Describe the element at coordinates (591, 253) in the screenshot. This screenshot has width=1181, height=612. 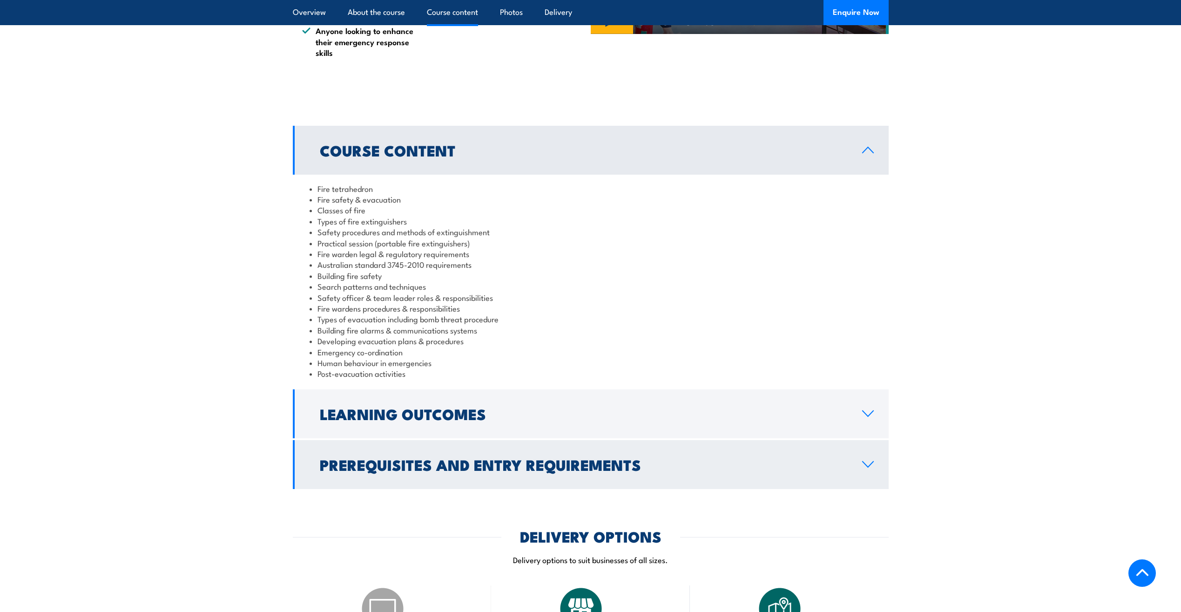
I see `li: Fire warden legal & regulatory requirements` at that location.